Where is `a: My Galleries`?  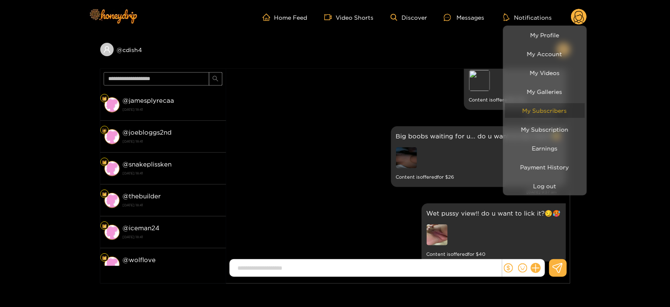
a: My Galleries is located at coordinates (545, 91).